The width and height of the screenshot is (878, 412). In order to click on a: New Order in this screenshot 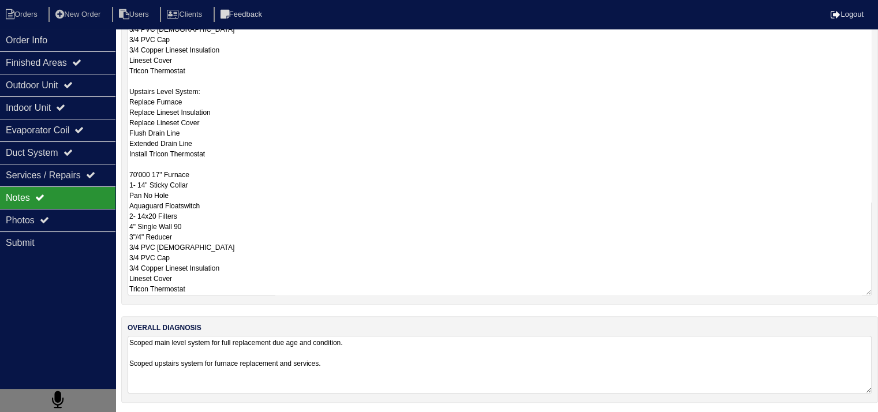, I will do `click(79, 14)`.